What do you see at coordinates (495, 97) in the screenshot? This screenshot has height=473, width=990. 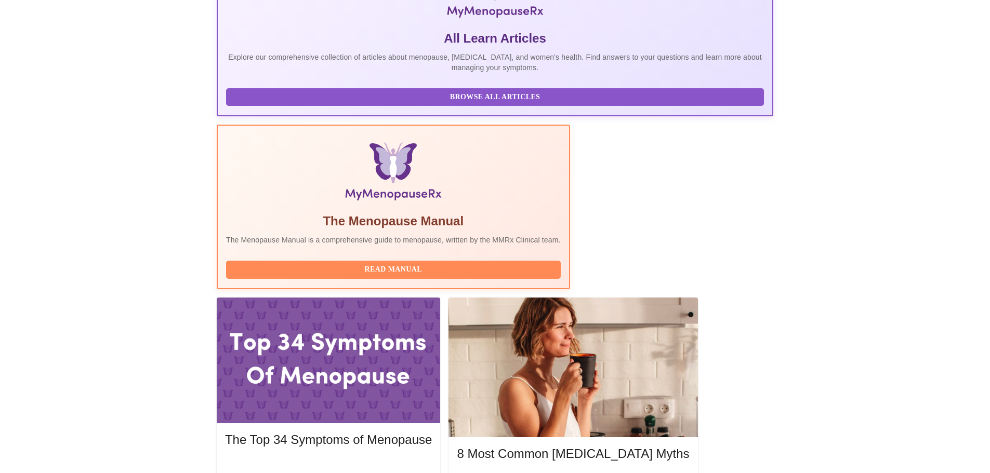 I see `span: Browse All Articles` at bounding box center [495, 97].